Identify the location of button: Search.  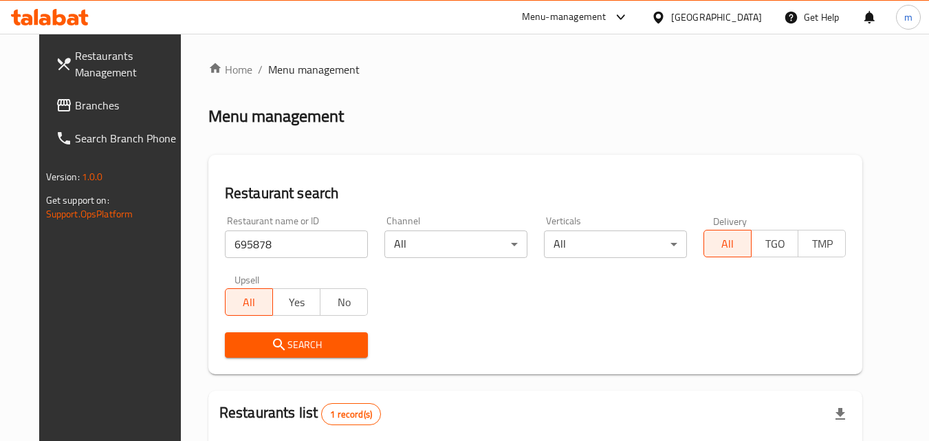
(296, 345).